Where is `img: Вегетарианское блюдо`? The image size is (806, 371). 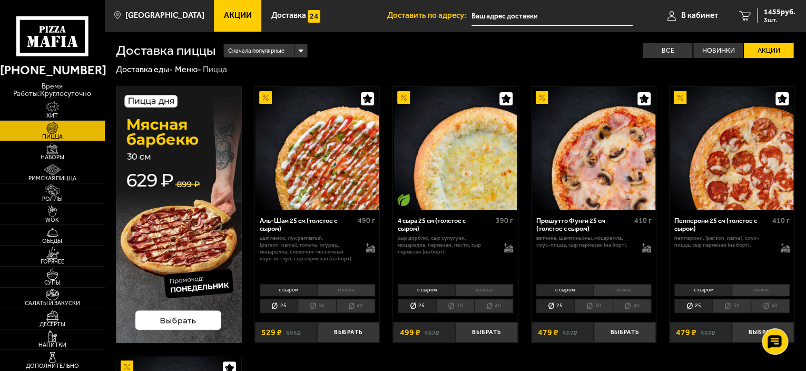 img: Вегетарианское блюдо is located at coordinates (404, 200).